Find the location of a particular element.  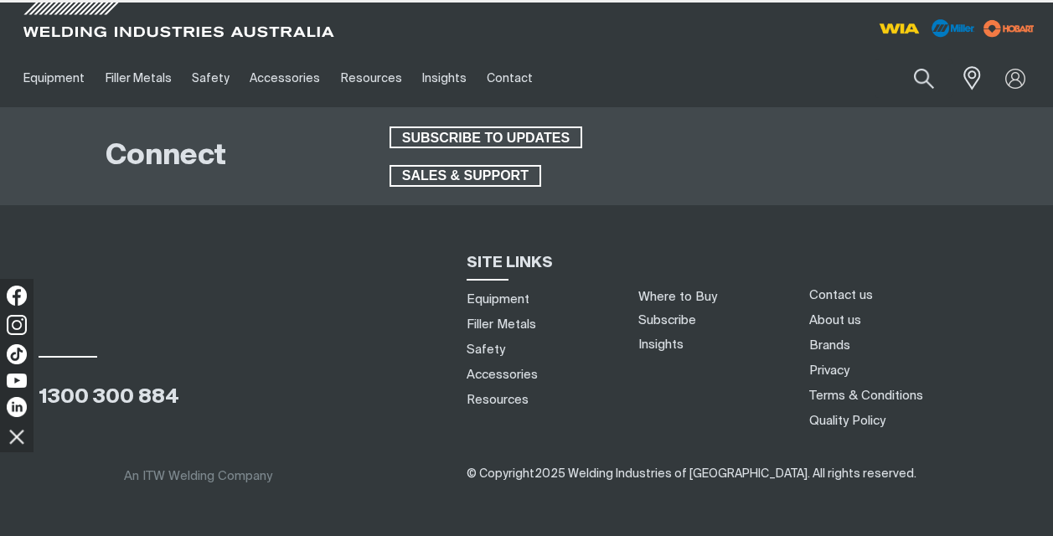

a: Privacy is located at coordinates (829, 370).